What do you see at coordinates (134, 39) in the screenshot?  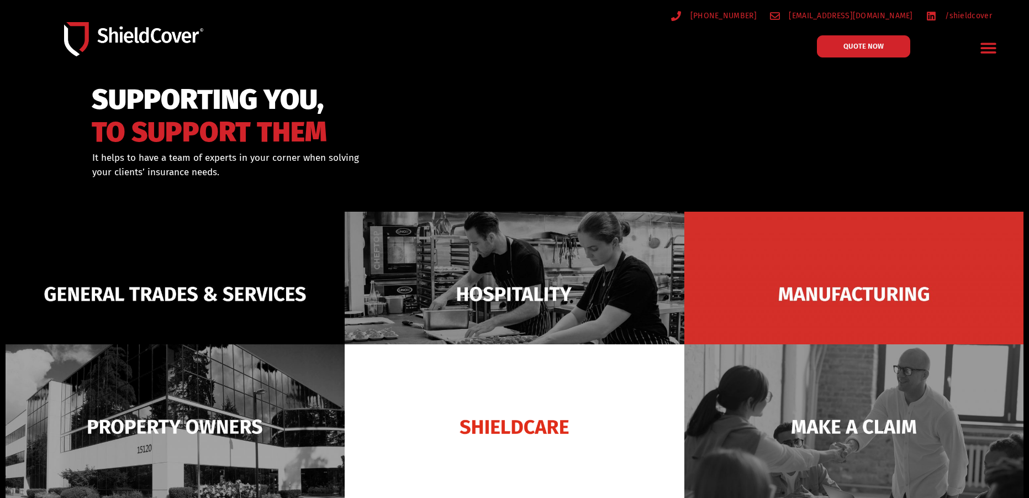 I see `img: Shield-Cover-Underwriting-Australia-logo-full` at bounding box center [134, 39].